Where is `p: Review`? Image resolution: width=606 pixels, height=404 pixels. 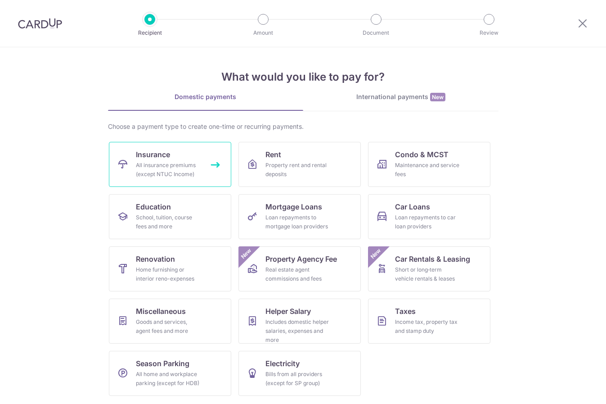 p: Review is located at coordinates (489, 33).